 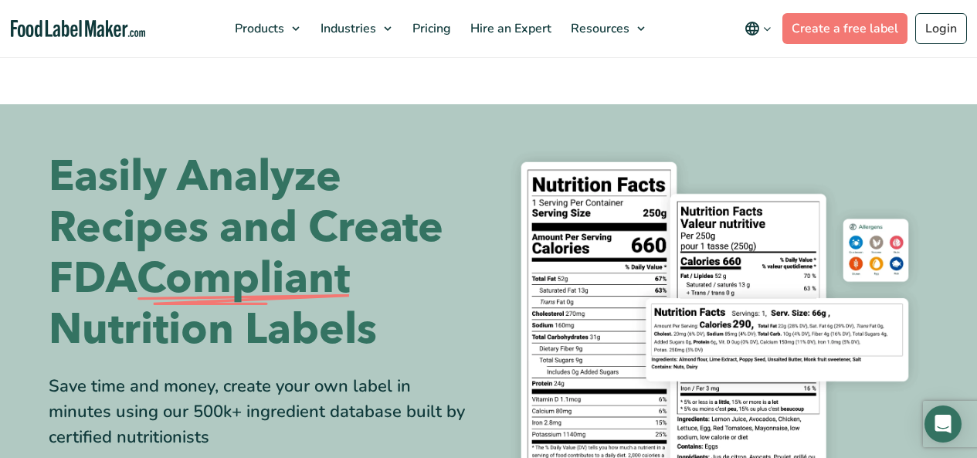 I want to click on span: Industries, so click(x=347, y=29).